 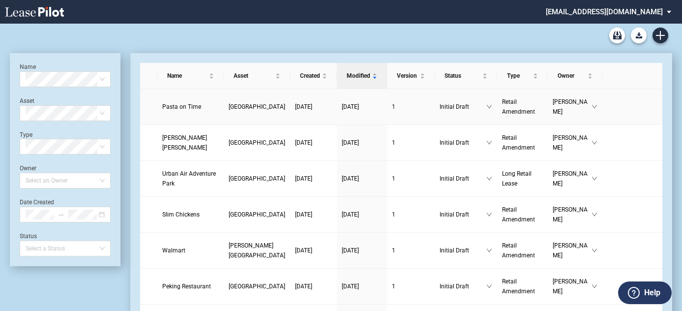 What do you see at coordinates (173, 250) in the screenshot?
I see `span: Walmart` at bounding box center [173, 250].